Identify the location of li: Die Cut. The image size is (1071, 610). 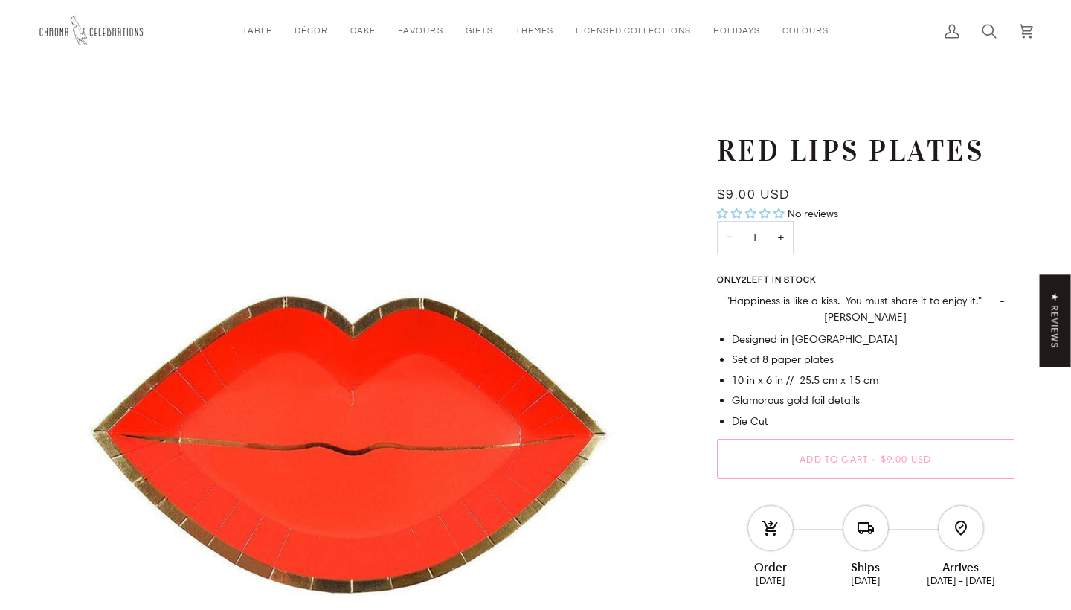
(873, 422).